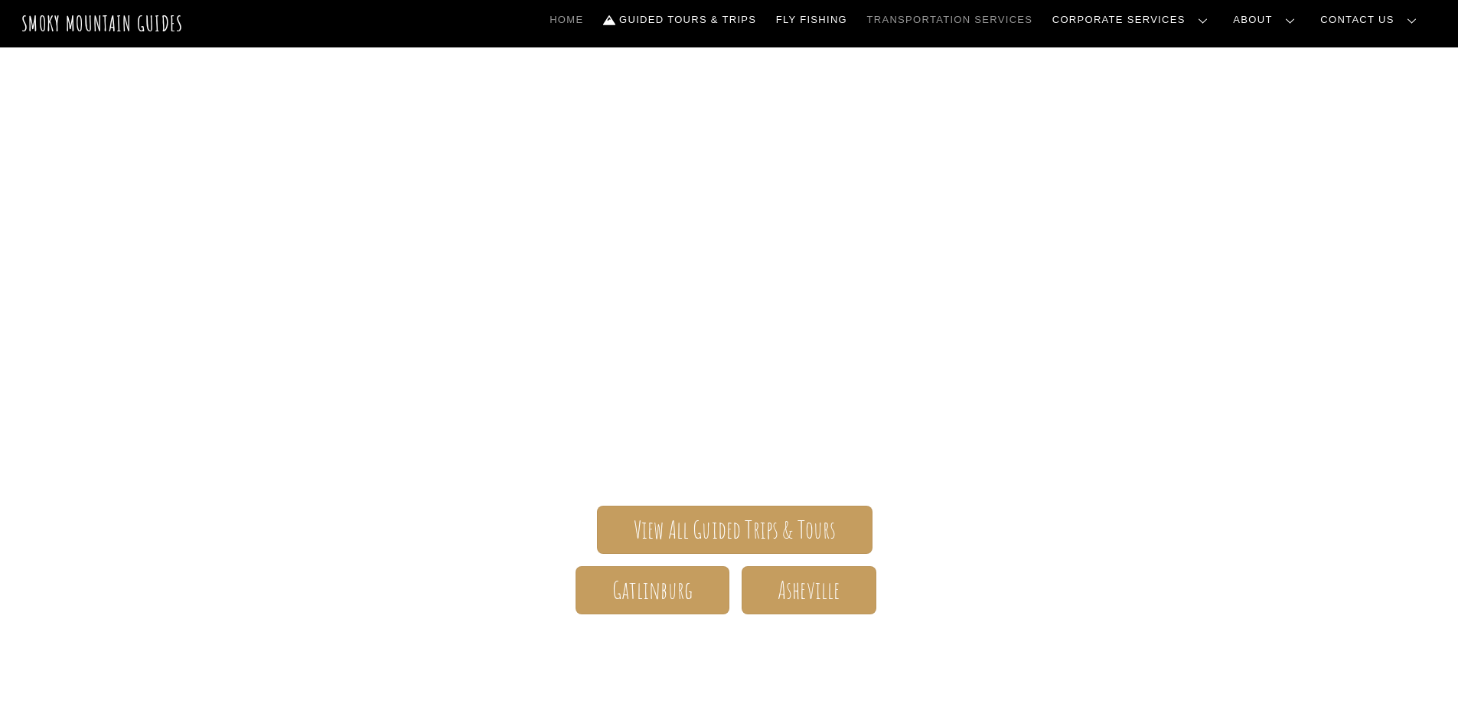 The image size is (1458, 723). I want to click on a: Gatlinburg, so click(652, 590).